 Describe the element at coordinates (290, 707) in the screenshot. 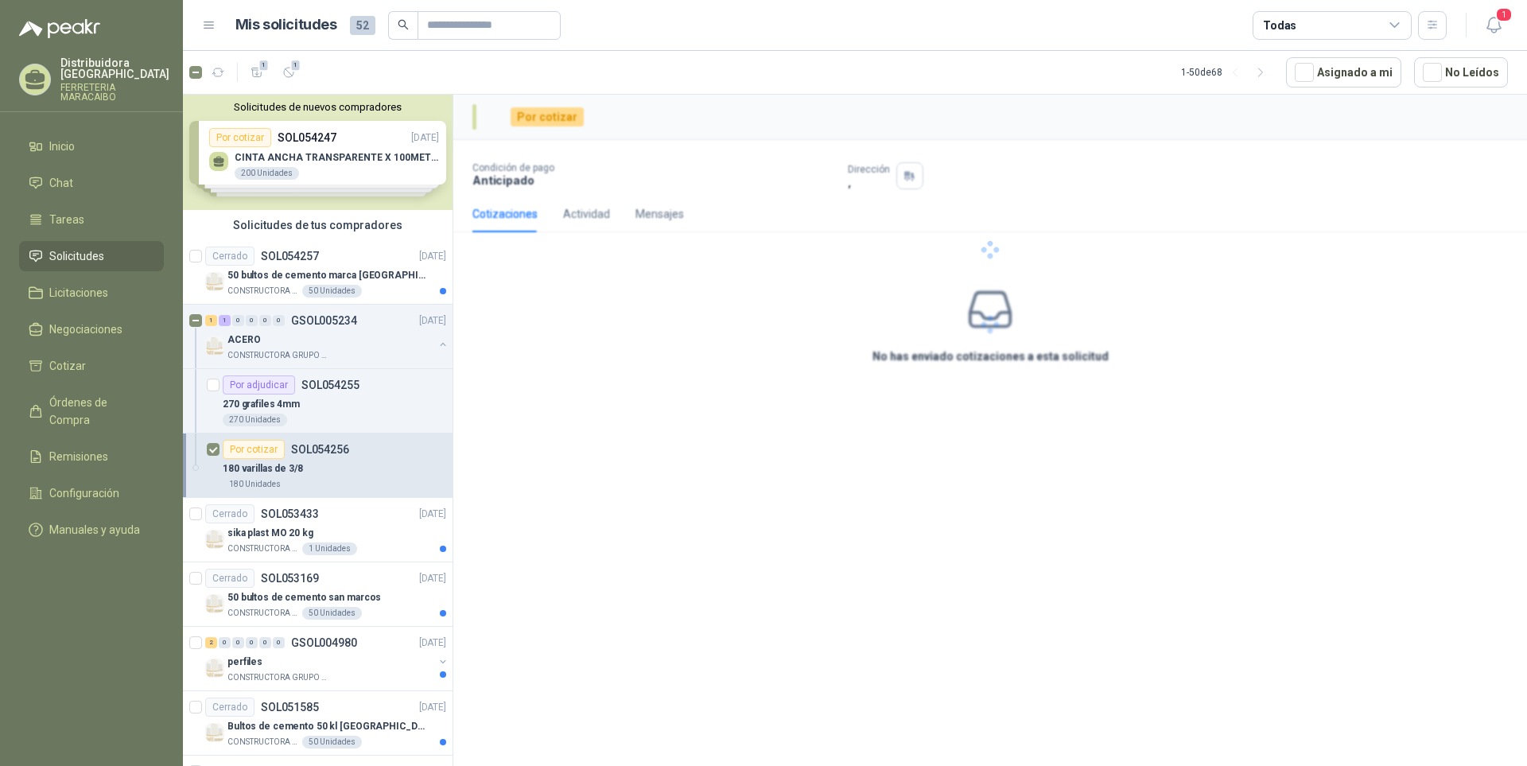

I see `p: SOL051585` at that location.